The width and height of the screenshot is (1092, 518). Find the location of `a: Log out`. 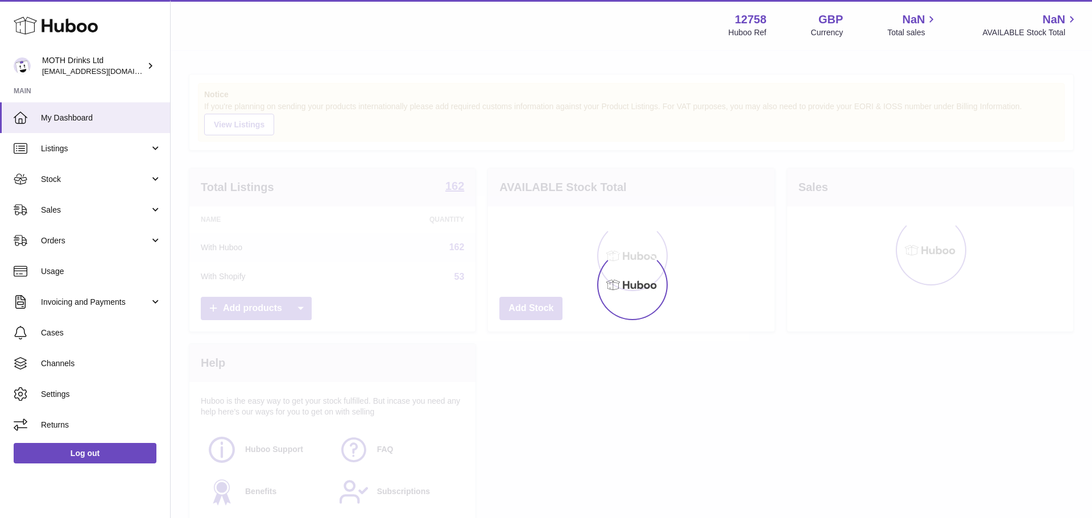

a: Log out is located at coordinates (85, 453).